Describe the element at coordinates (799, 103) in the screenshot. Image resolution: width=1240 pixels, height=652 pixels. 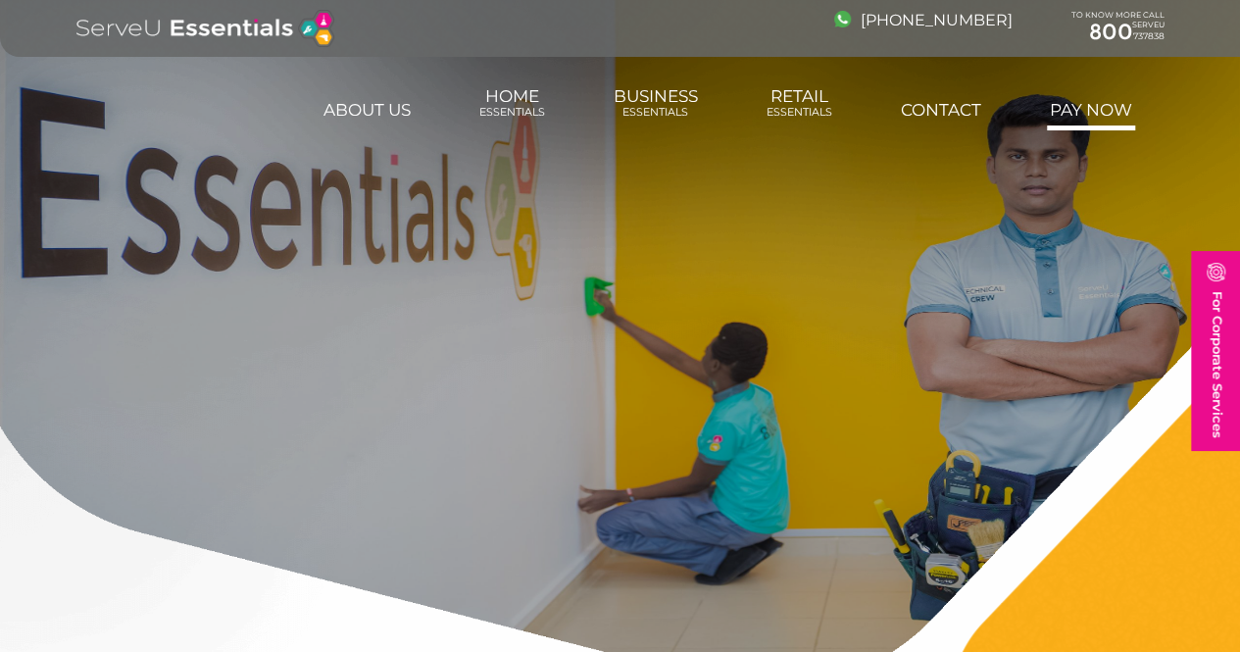
I see `a: RetailEssentials` at that location.